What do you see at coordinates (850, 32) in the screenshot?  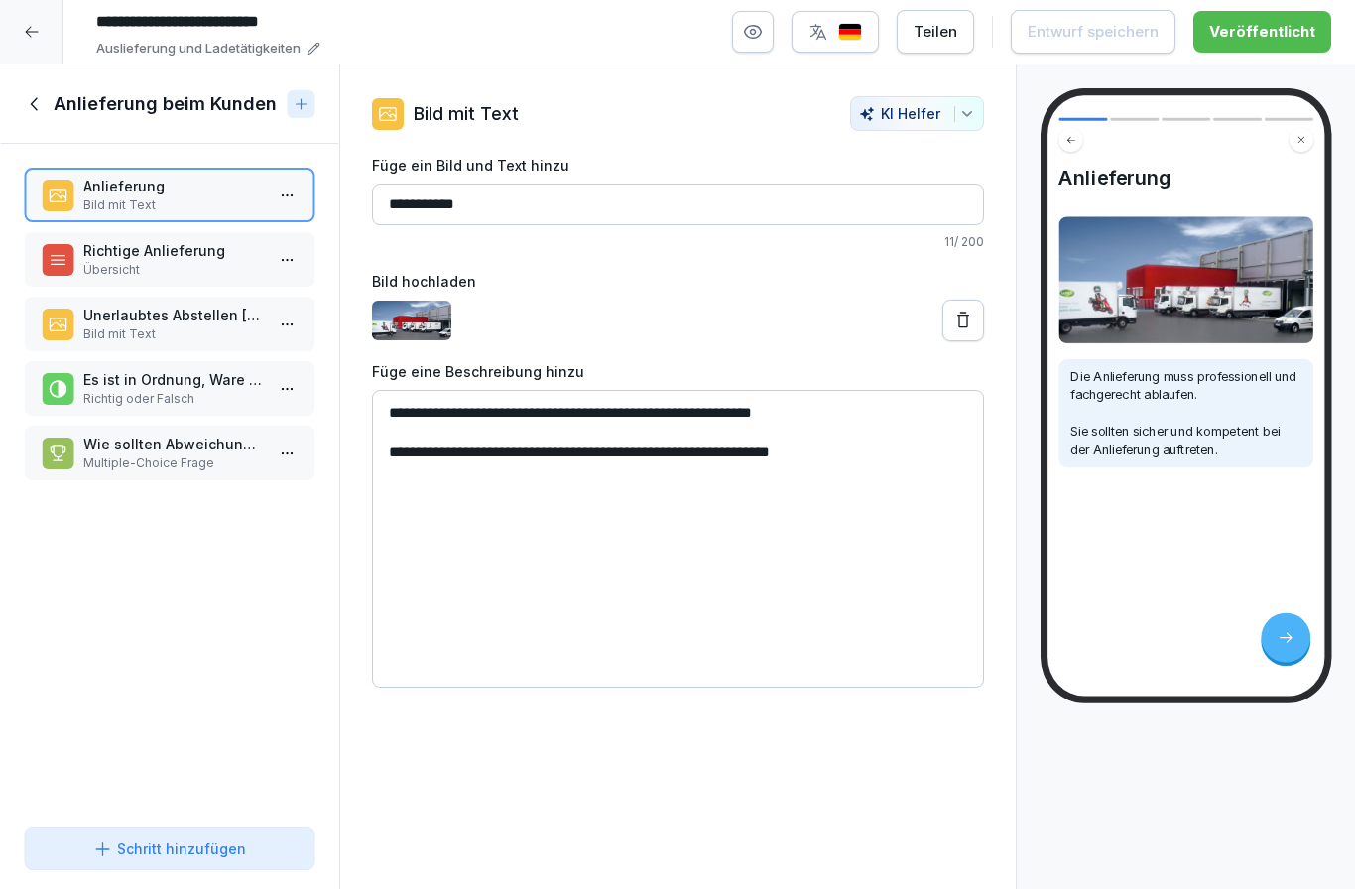 I see `img: de.svg` at bounding box center [850, 32].